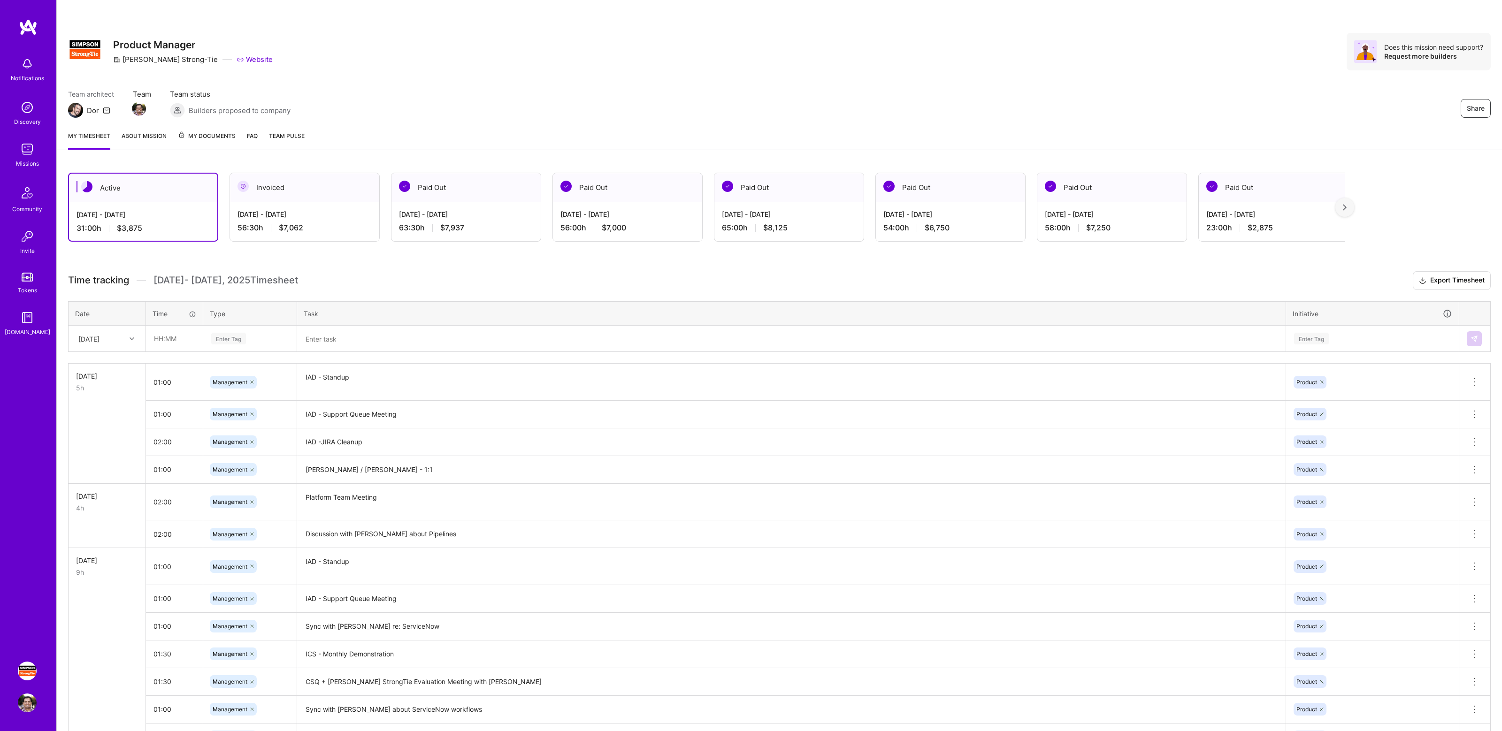  I want to click on img: right, so click(1345, 207).